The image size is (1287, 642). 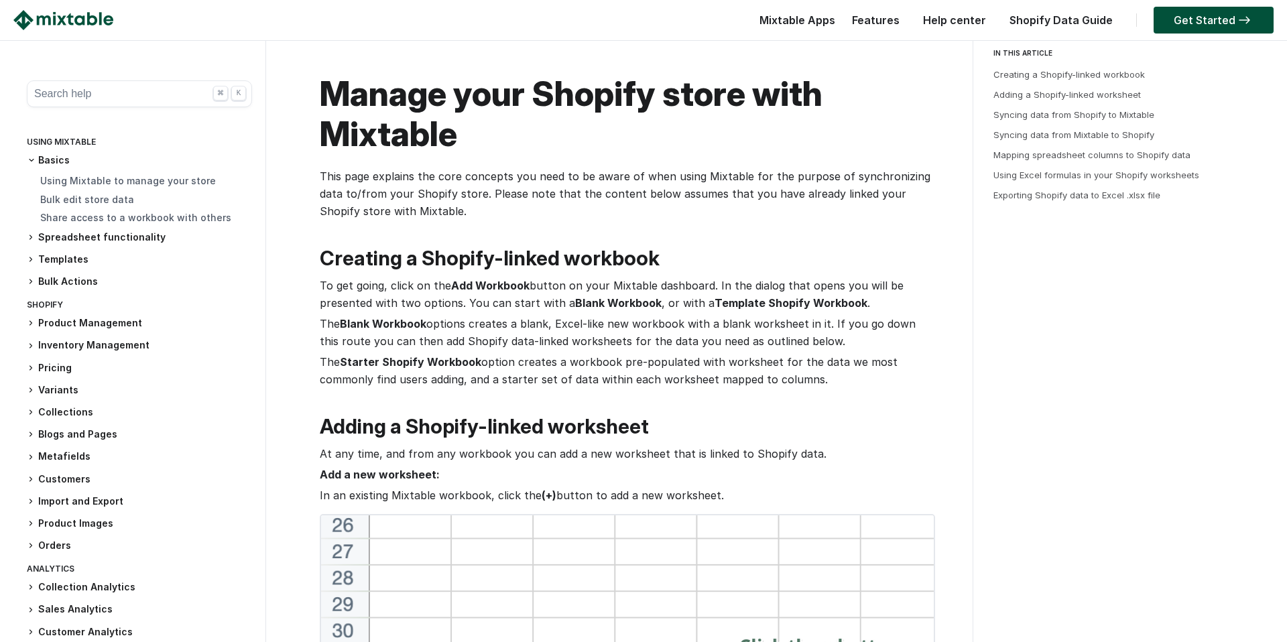 What do you see at coordinates (626, 495) in the screenshot?
I see `p: In an existing Mixtable workbook, click the button to add a new worksheet.` at bounding box center [626, 495].